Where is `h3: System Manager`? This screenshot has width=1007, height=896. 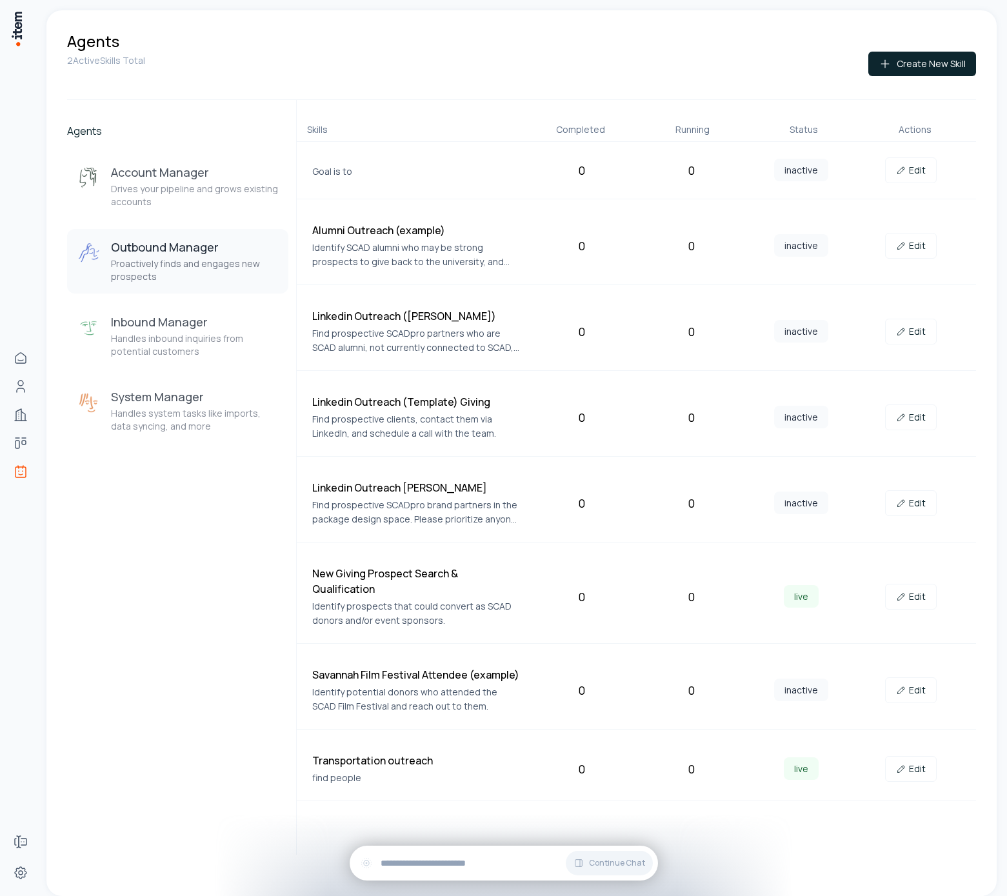 h3: System Manager is located at coordinates (194, 397).